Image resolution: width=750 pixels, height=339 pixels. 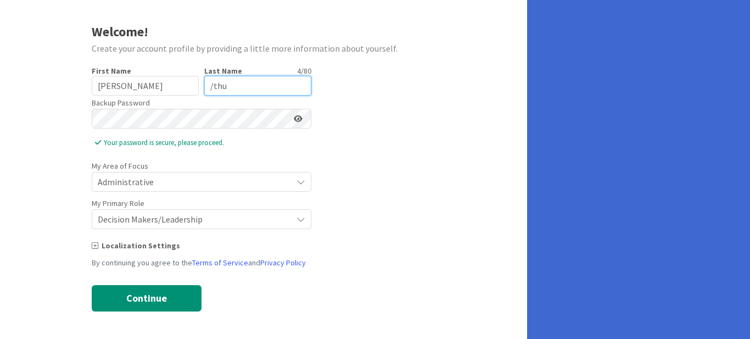 What do you see at coordinates (263, 48) in the screenshot?
I see `div: Create your account profile by providing a little more information about yourself.` at bounding box center [263, 48].